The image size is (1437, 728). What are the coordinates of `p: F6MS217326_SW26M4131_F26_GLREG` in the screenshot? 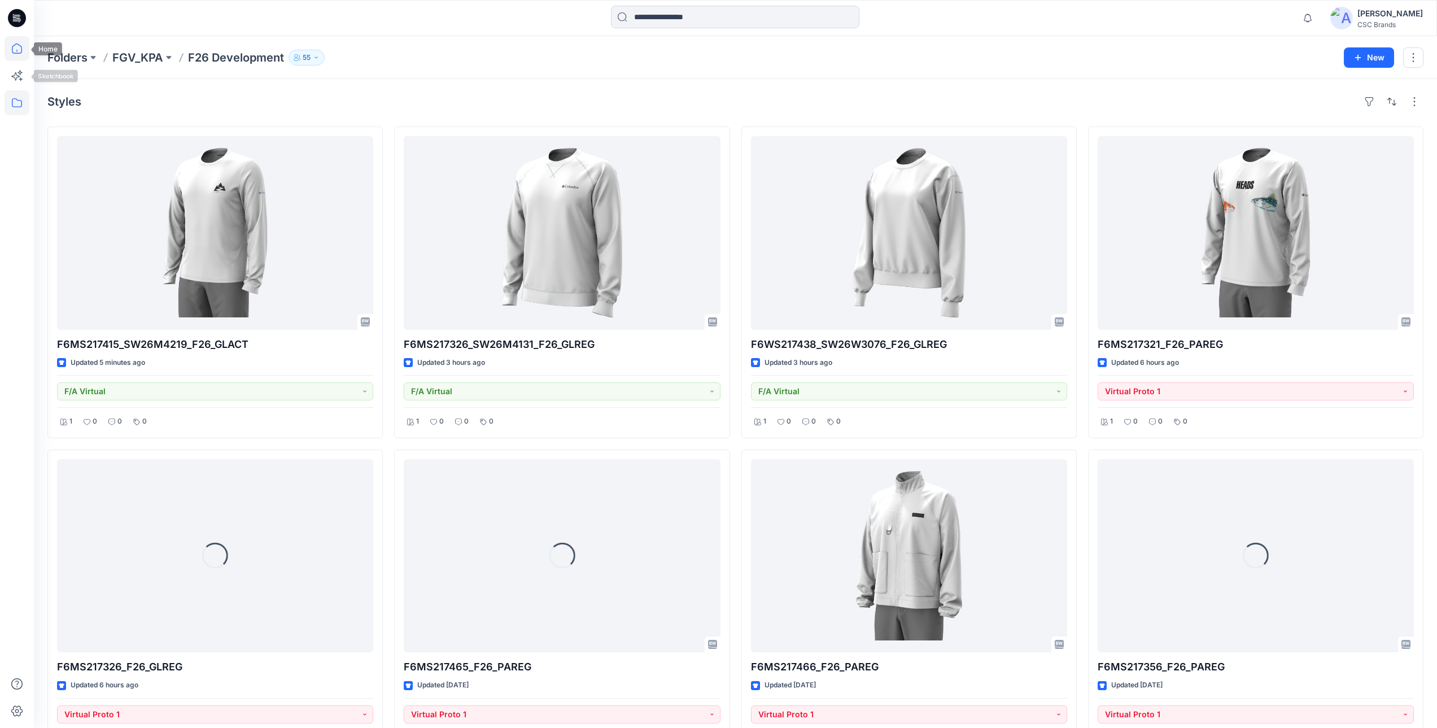 It's located at (562, 345).